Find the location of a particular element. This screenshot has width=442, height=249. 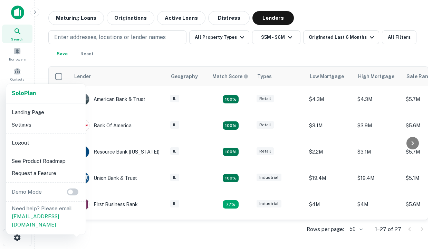

li: Landing Page is located at coordinates (46, 112).